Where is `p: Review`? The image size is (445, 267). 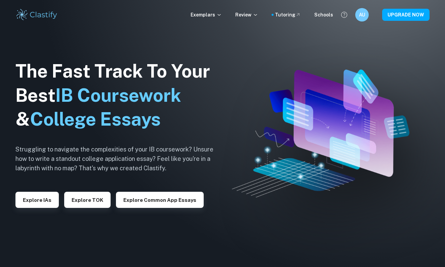
p: Review is located at coordinates (247, 15).